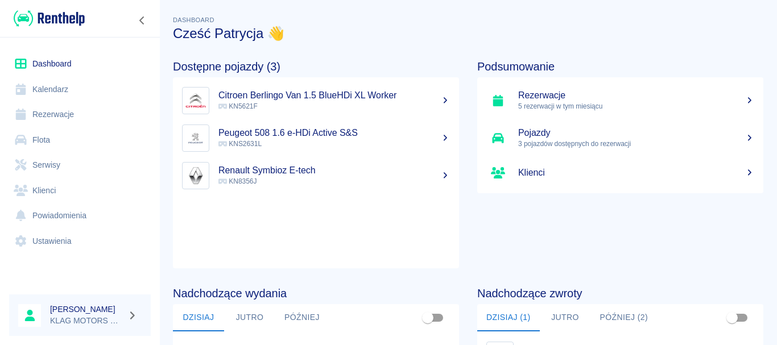  I want to click on button: Zwiń nawigację, so click(142, 20).